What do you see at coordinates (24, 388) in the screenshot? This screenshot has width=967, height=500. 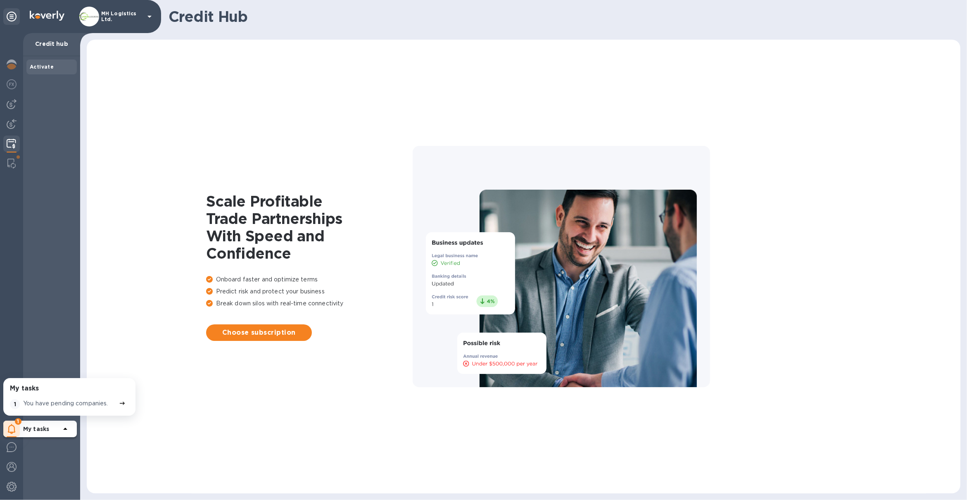 I see `h3: My tasks` at bounding box center [24, 388].